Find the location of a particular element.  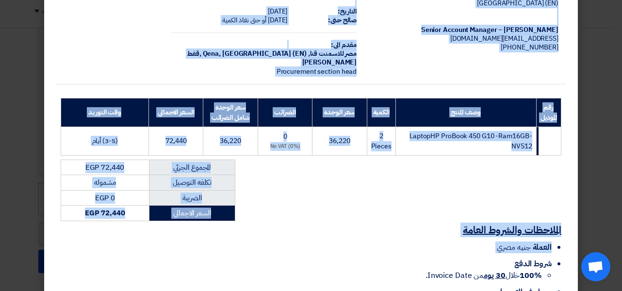

strong: صالح حتى: is located at coordinates (342, 20).